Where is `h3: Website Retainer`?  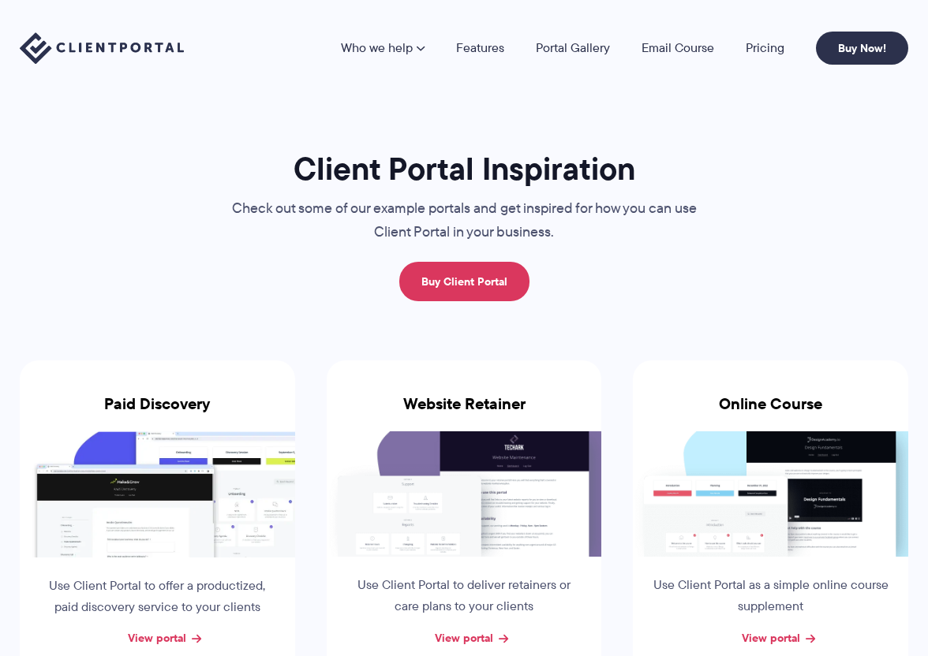 h3: Website Retainer is located at coordinates (464, 413).